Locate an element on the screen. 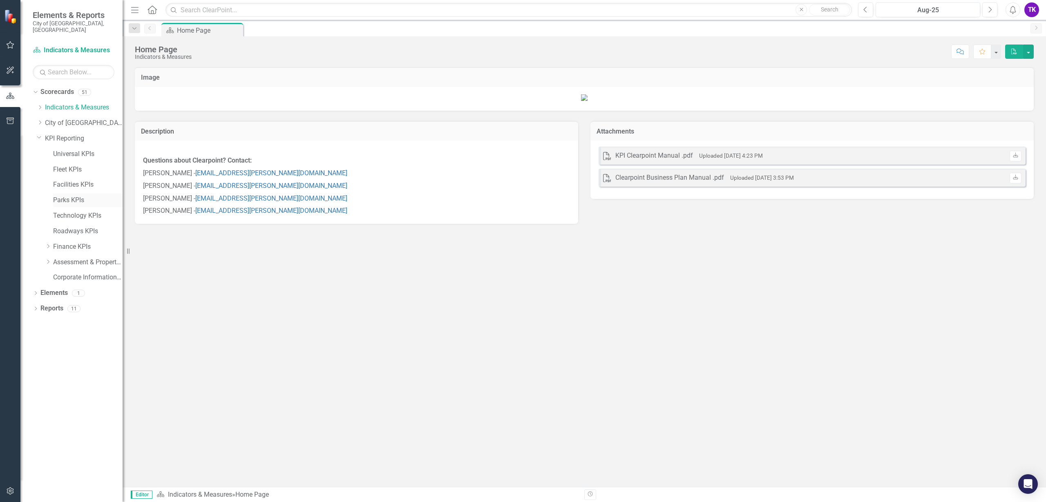  div: Indicators & Measures is located at coordinates (163, 57).